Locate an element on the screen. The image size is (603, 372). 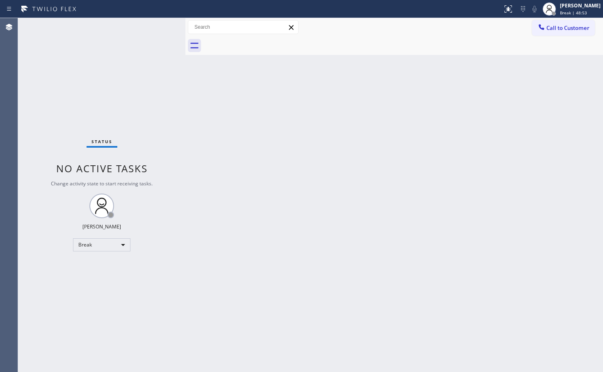
button: Call to Customer is located at coordinates (563, 28).